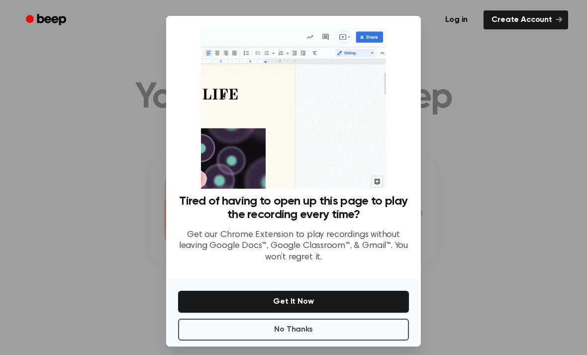  What do you see at coordinates (526, 20) in the screenshot?
I see `a: Create Account` at bounding box center [526, 20].